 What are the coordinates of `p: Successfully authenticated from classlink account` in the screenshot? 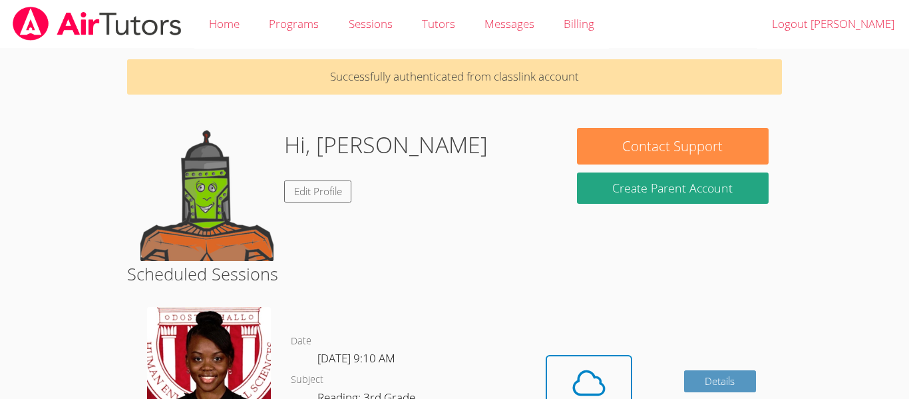 It's located at (454, 77).